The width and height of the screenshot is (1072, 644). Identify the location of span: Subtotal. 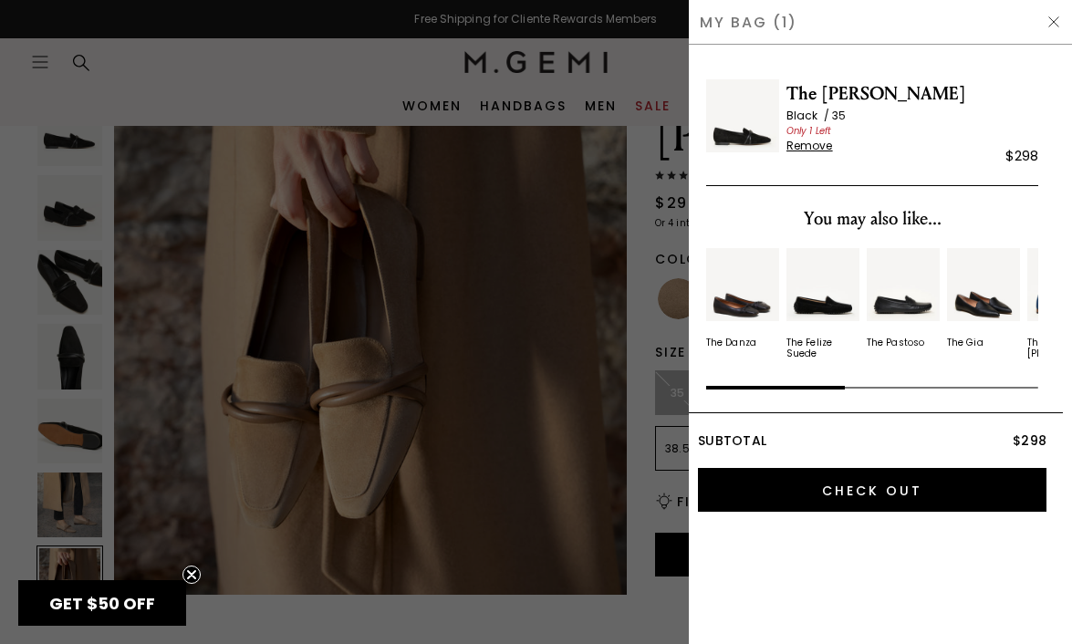
(732, 441).